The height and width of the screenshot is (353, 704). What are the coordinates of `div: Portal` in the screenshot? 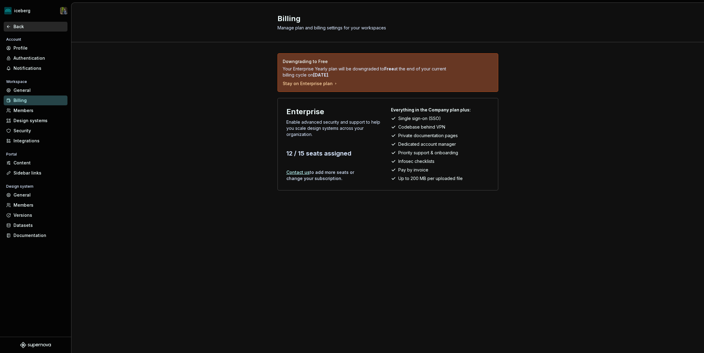 It's located at (11, 155).